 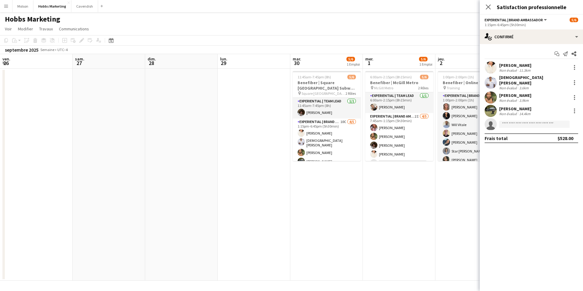 What do you see at coordinates (531, 25) in the screenshot?
I see `div: 1:15pm-6:45pm (5h30min)` at bounding box center [531, 25].